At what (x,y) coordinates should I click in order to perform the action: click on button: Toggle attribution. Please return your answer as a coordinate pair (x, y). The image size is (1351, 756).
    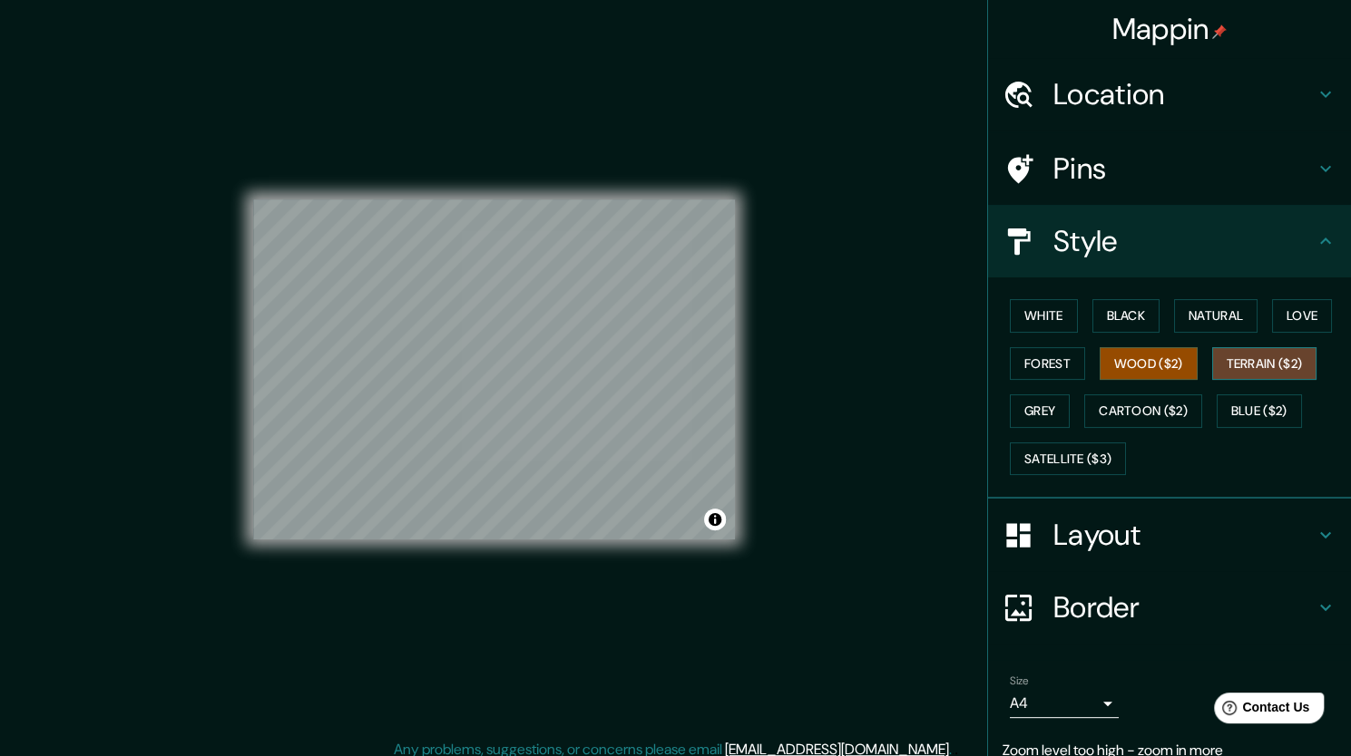
    Looking at the image, I should click on (715, 520).